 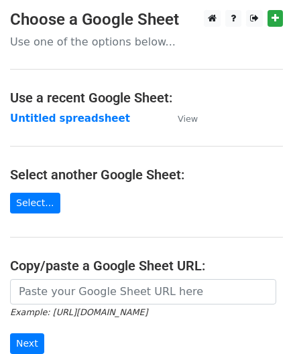 What do you see at coordinates (181, 118) in the screenshot?
I see `a: View` at bounding box center [181, 118].